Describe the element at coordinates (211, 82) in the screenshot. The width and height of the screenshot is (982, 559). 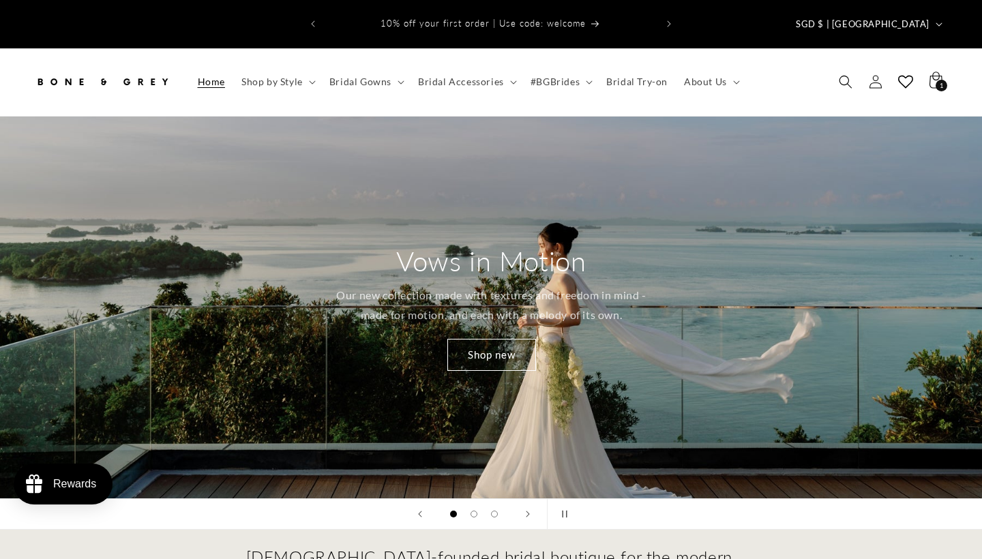
I see `span: Home` at that location.